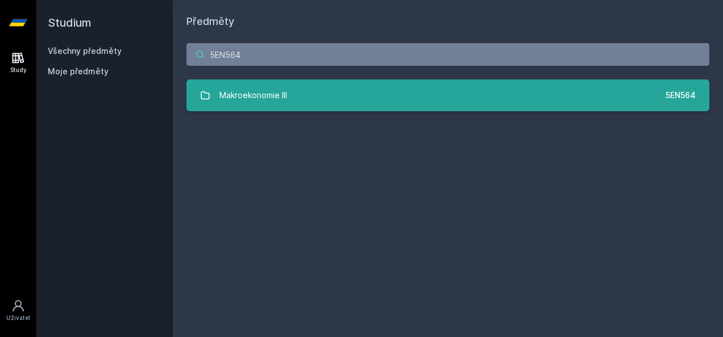 Image resolution: width=723 pixels, height=337 pixels. I want to click on div: 5EN564, so click(680, 95).